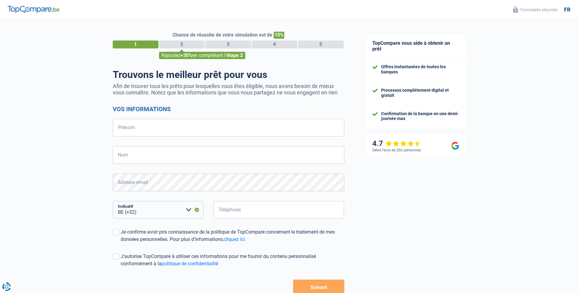 This screenshot has height=293, width=578. Describe the element at coordinates (234, 239) in the screenshot. I see `a: cliquez ici` at that location.